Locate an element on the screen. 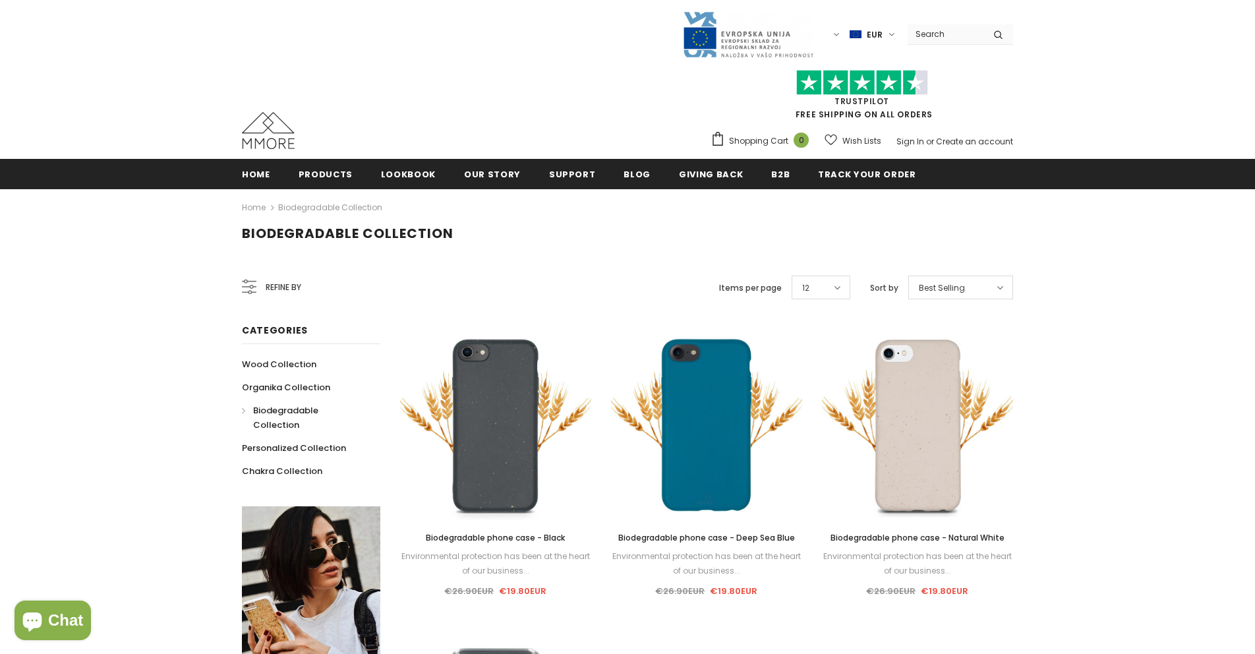 The image size is (1255, 654). img: MMORE Cases is located at coordinates (268, 131).